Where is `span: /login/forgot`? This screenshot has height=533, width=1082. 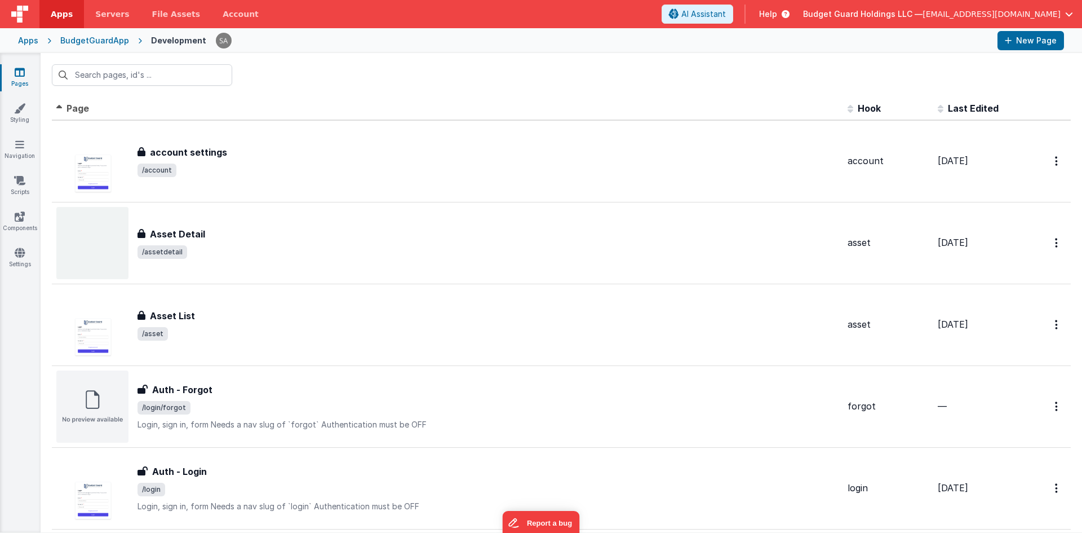
span: /login/forgot is located at coordinates (164, 408).